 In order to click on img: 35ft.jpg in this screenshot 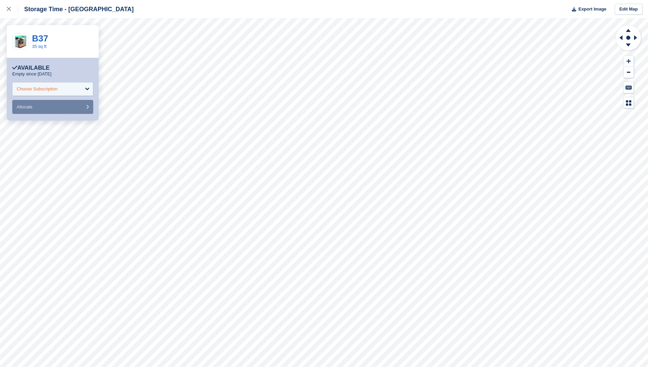, I will do `click(20, 41)`.